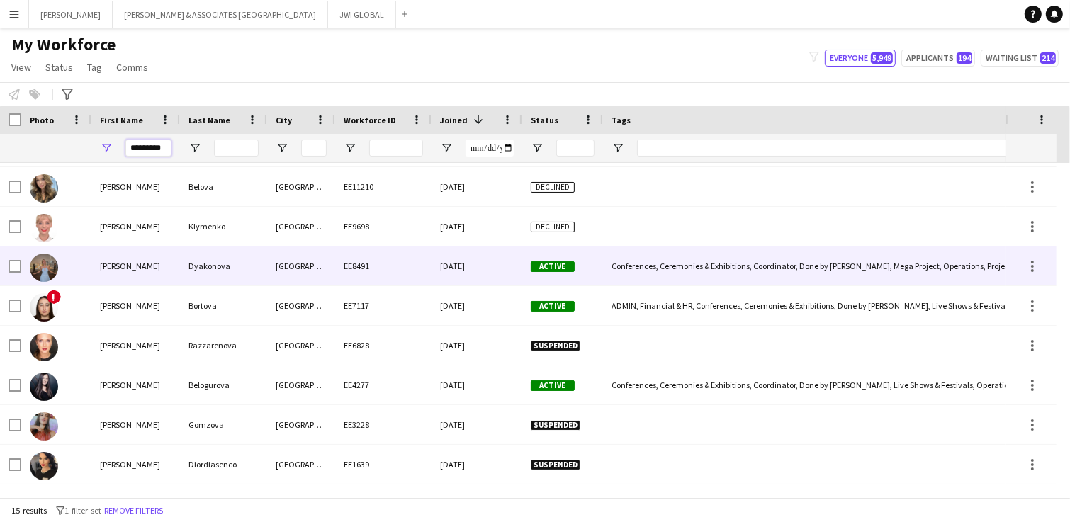 This screenshot has height=522, width=1070. I want to click on app-action-btn: Advanced filters, so click(67, 94).